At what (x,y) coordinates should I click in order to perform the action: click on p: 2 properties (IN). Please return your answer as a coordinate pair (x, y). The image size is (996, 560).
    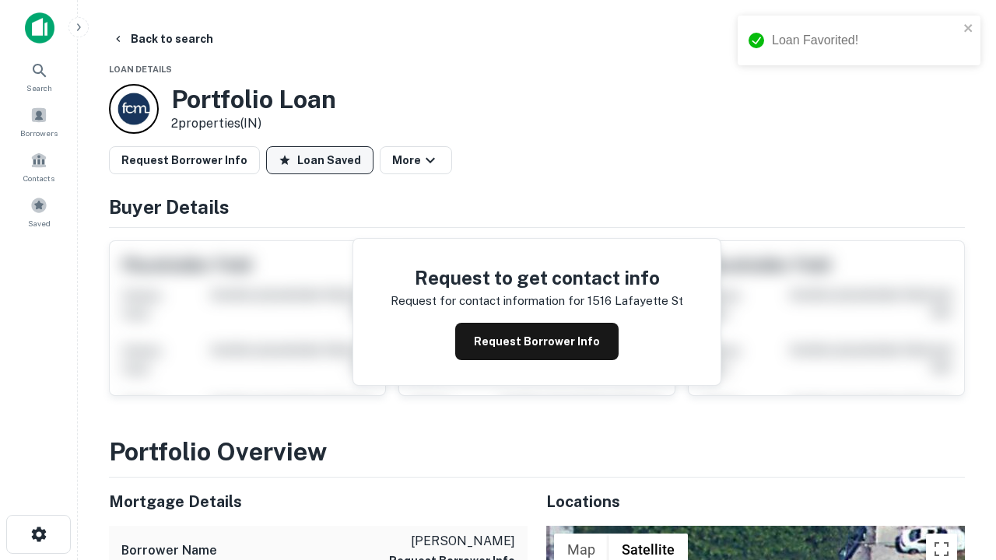
    Looking at the image, I should click on (254, 124).